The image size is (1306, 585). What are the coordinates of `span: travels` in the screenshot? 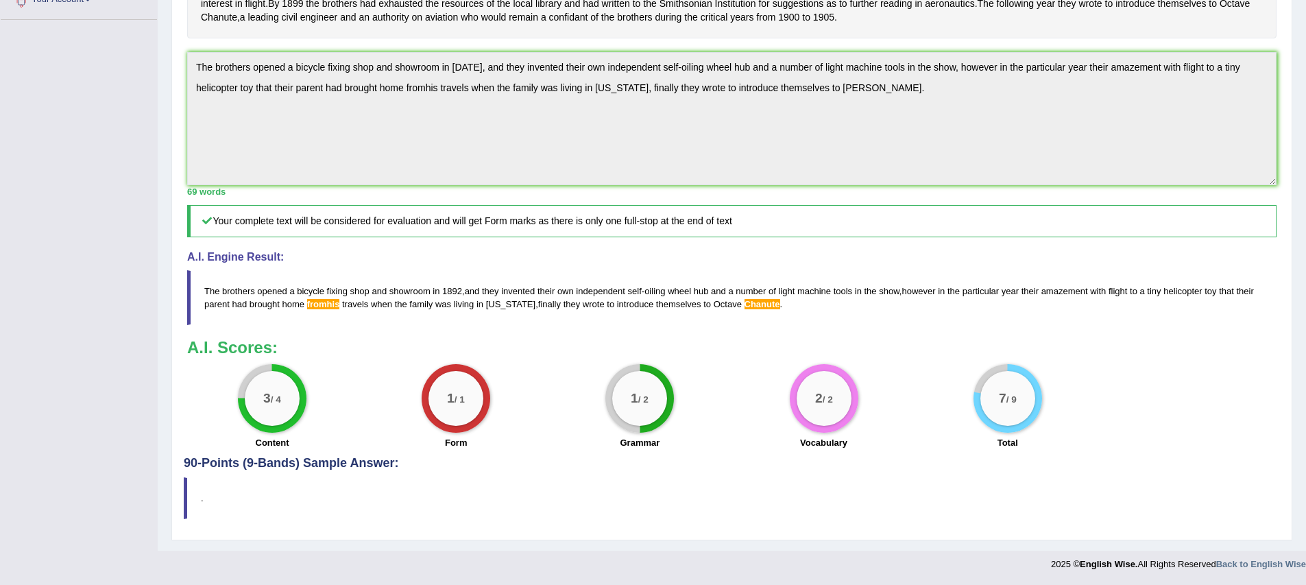 It's located at (355, 304).